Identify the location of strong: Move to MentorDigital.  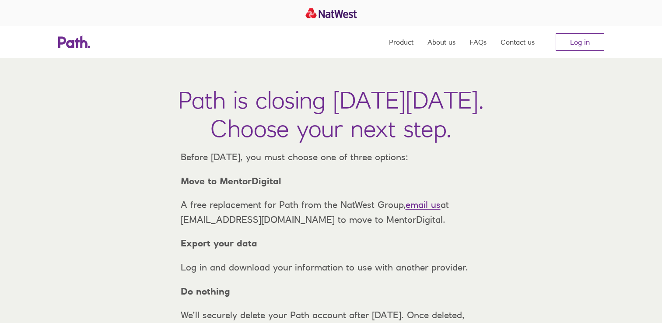
(231, 181).